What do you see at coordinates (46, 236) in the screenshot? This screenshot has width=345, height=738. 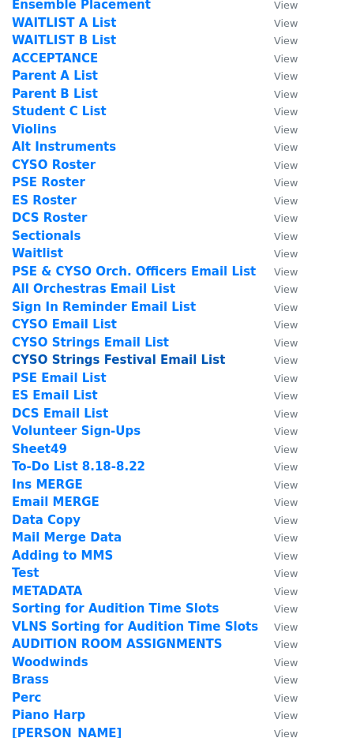 I see `strong: Sectionals` at bounding box center [46, 236].